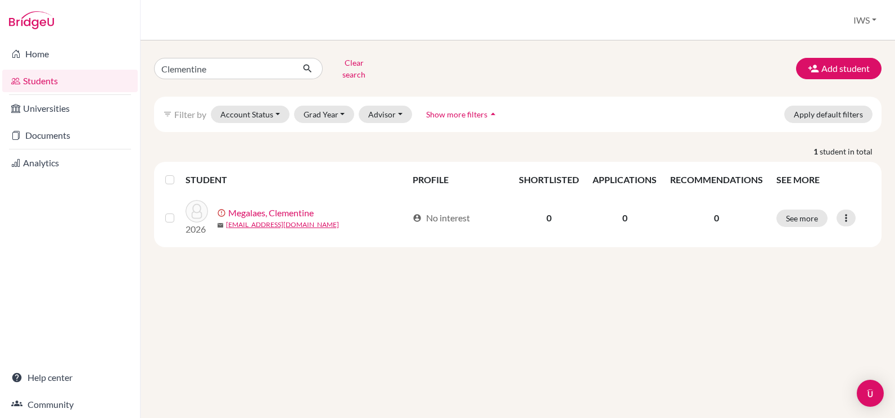  I want to click on input: Find student by name..., so click(224, 69).